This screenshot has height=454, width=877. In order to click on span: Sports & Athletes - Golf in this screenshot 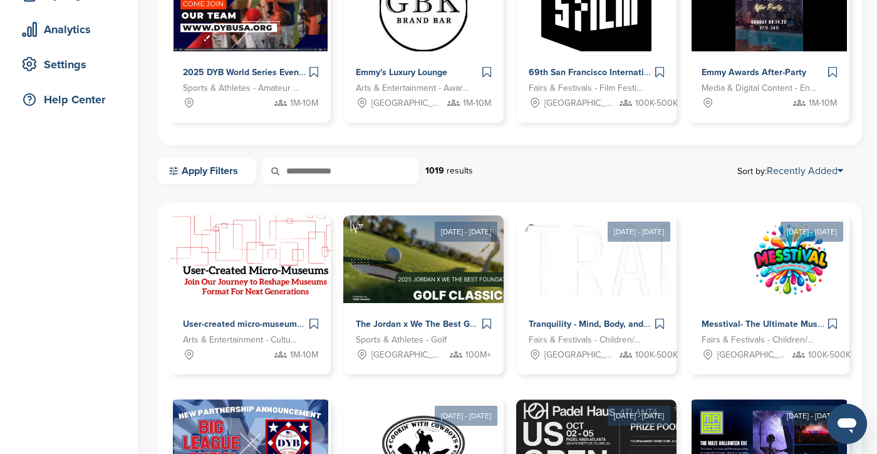, I will do `click(401, 340)`.